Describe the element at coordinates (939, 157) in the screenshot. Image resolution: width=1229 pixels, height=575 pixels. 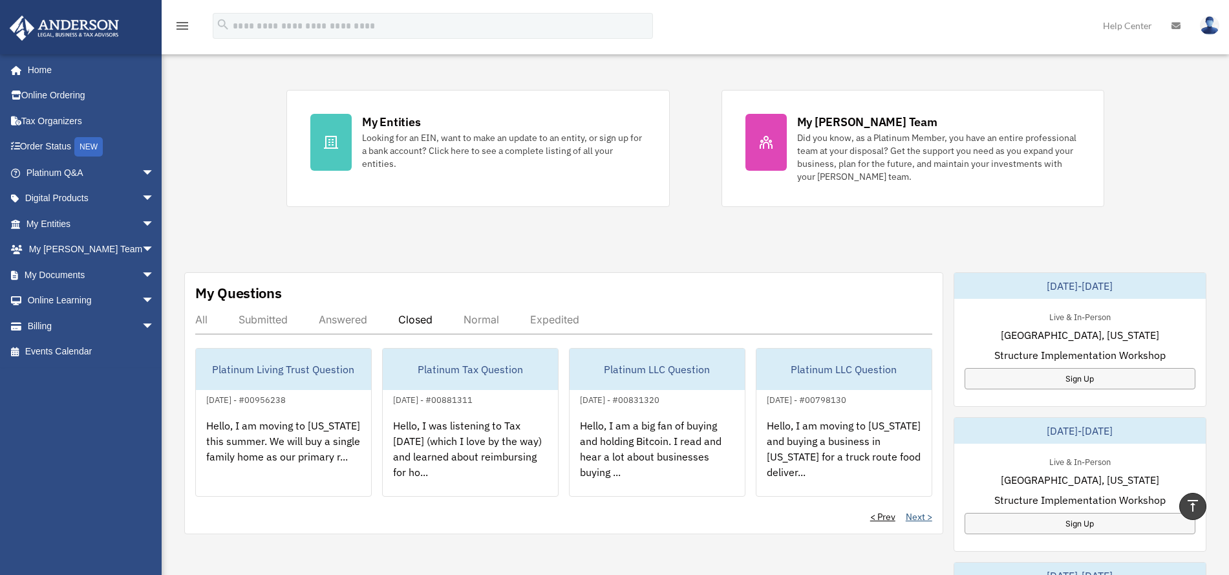
I see `div: Did you know, as a Platinum Member, you have an entire professional team at your disposal? Get th...` at that location.